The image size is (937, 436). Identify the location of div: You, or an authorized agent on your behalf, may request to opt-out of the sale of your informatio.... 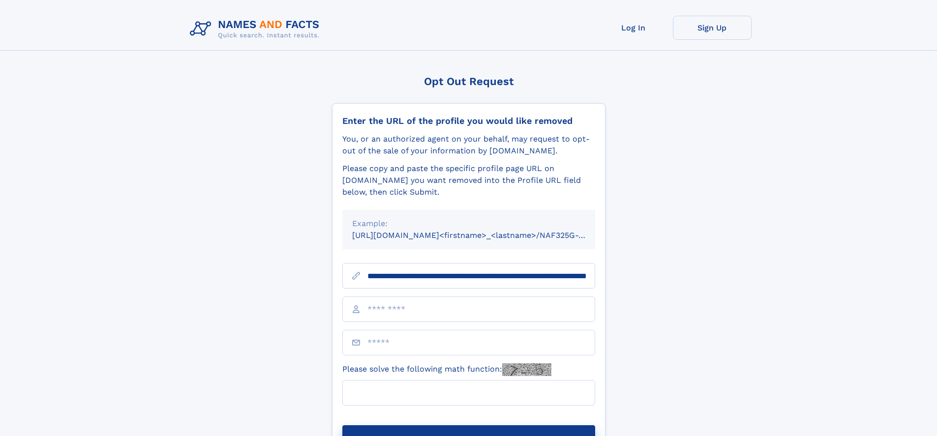
(469, 145).